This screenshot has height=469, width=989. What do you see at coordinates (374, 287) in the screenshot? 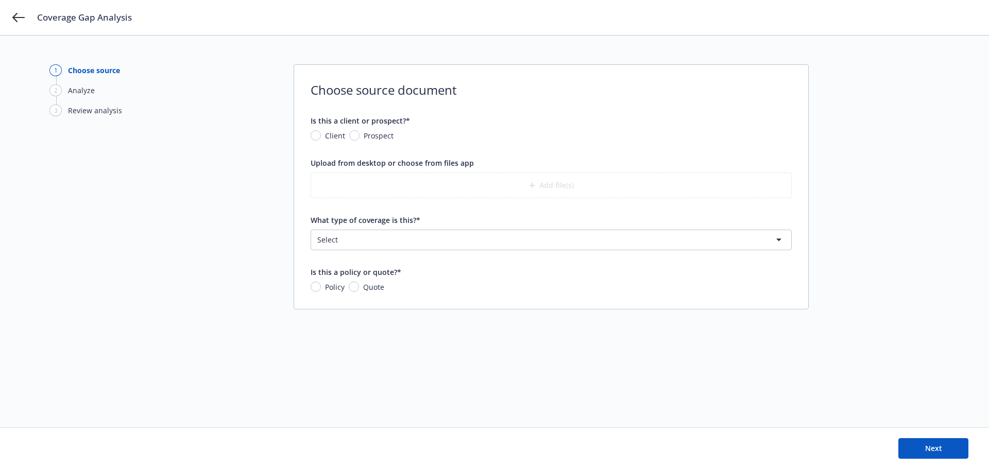
I see `span: Quote` at bounding box center [374, 287].